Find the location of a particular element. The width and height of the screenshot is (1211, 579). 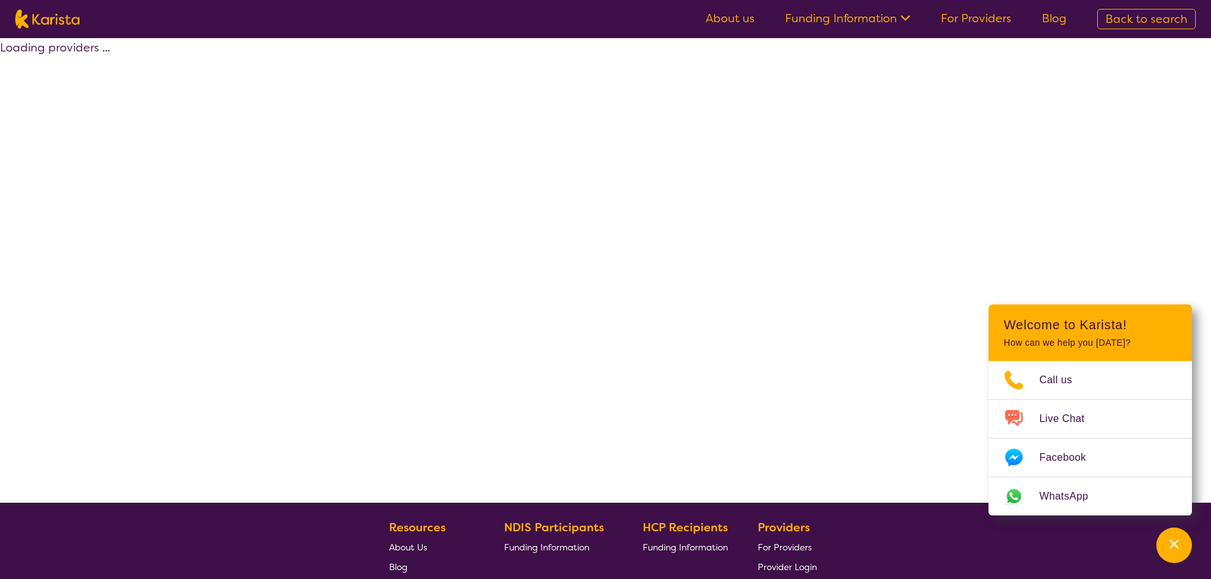

span: About Us is located at coordinates (408, 547).